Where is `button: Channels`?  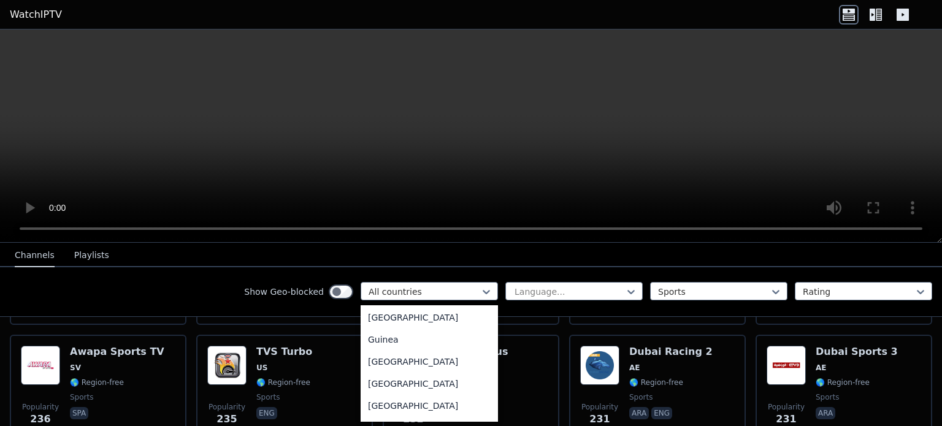
button: Channels is located at coordinates (34, 256).